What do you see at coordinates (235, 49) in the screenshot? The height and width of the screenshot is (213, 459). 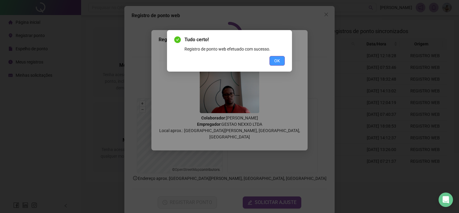 I see `div: Registro de ponto web efetuado com sucesso.` at bounding box center [235, 49].